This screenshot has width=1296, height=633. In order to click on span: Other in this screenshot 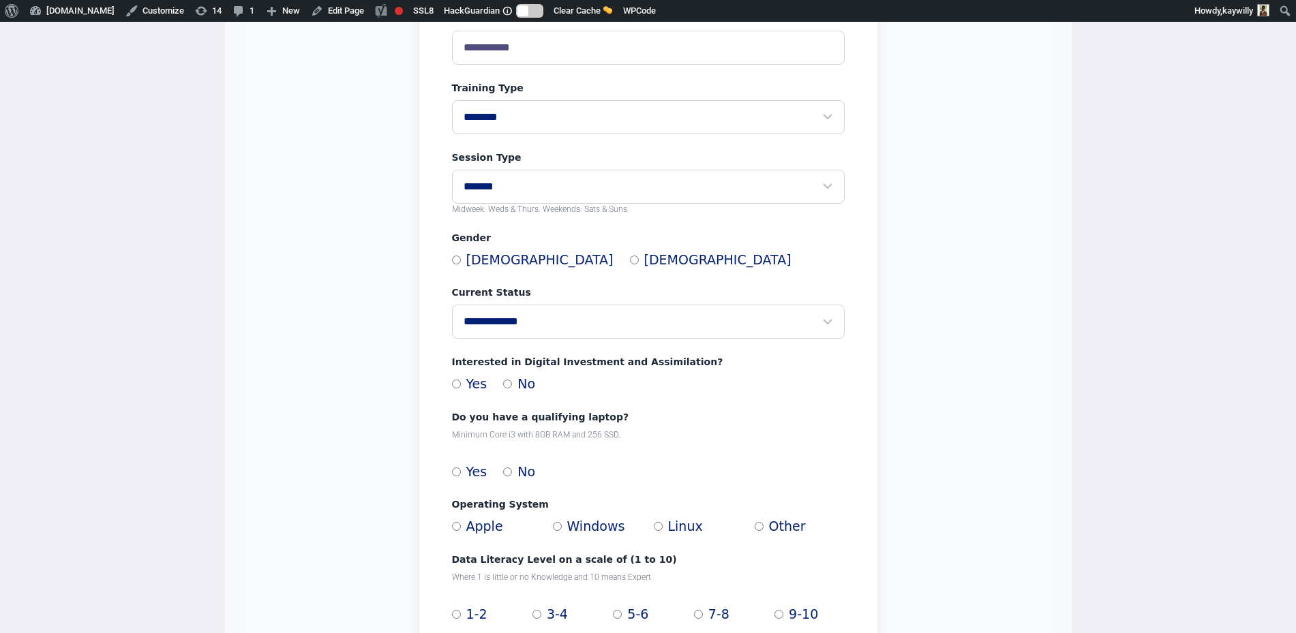, I will do `click(788, 526)`.